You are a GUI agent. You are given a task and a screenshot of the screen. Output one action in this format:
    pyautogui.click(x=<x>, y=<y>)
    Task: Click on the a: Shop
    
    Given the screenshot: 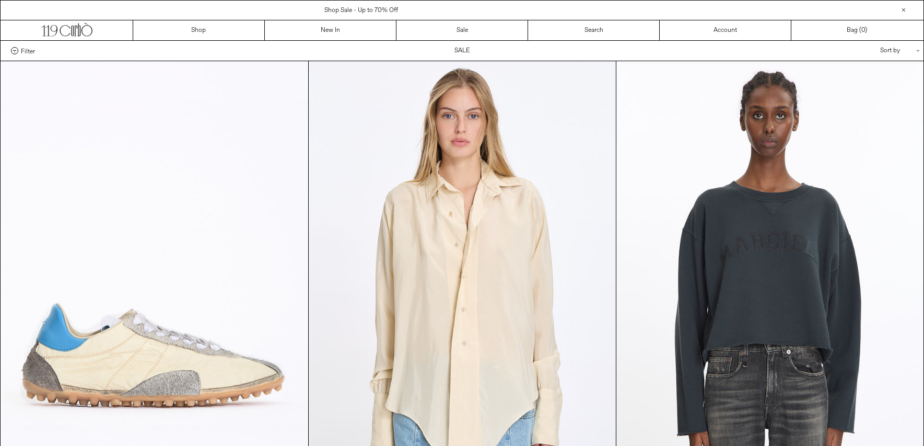 What is the action you would take?
    pyautogui.click(x=199, y=30)
    